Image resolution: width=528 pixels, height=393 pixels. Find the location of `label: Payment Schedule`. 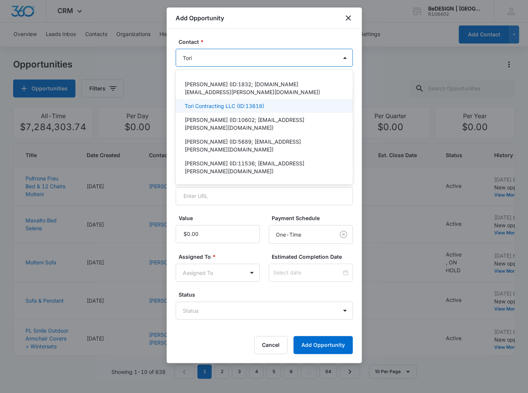

label: Payment Schedule is located at coordinates (314, 218).